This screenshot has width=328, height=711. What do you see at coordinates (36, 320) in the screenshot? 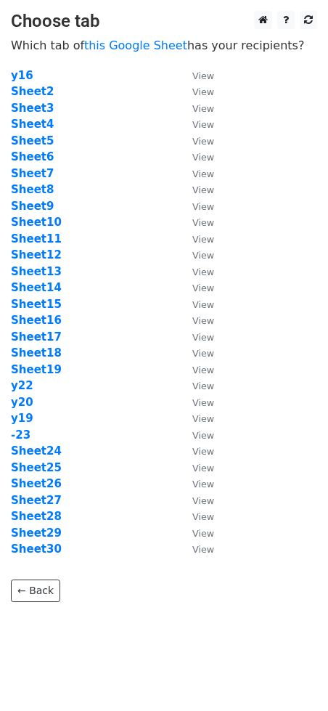
I see `a: Sheet16` at bounding box center [36, 320].